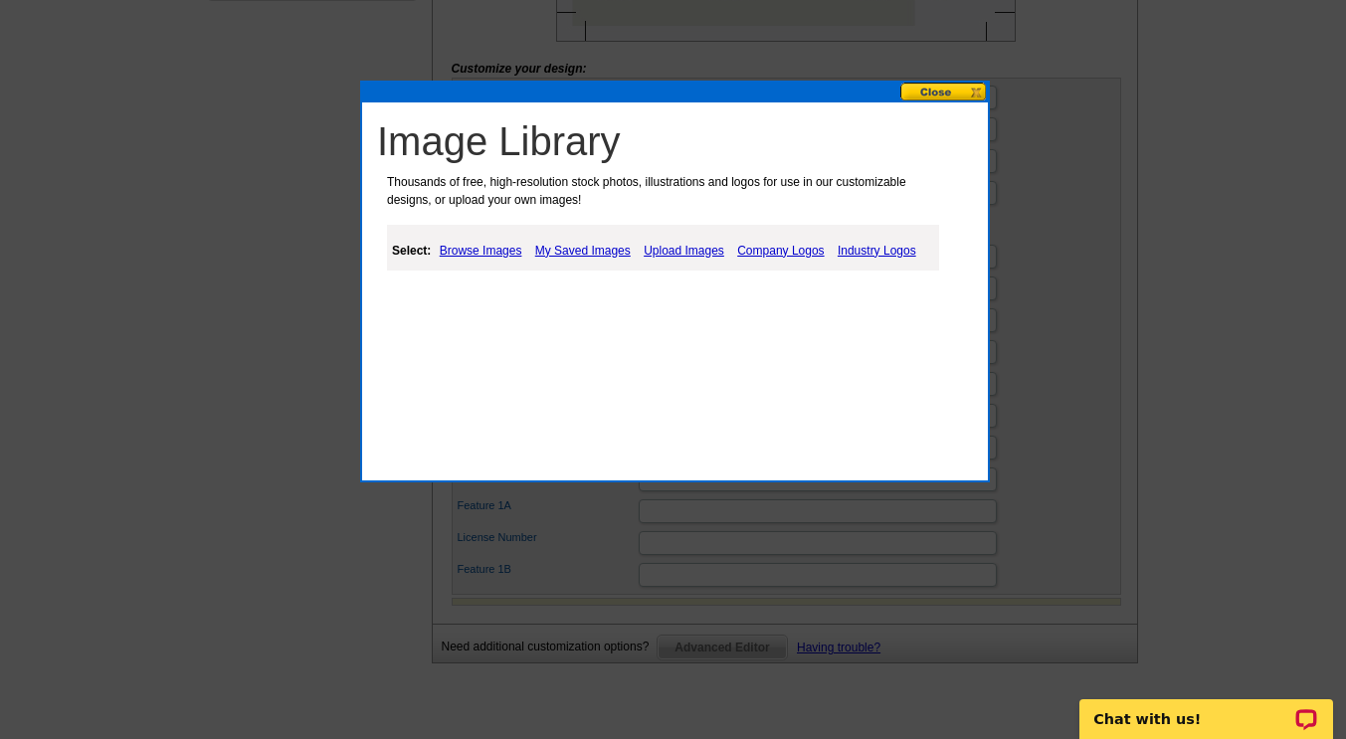 This screenshot has height=739, width=1346. I want to click on p: Chat with us!, so click(126, 43).